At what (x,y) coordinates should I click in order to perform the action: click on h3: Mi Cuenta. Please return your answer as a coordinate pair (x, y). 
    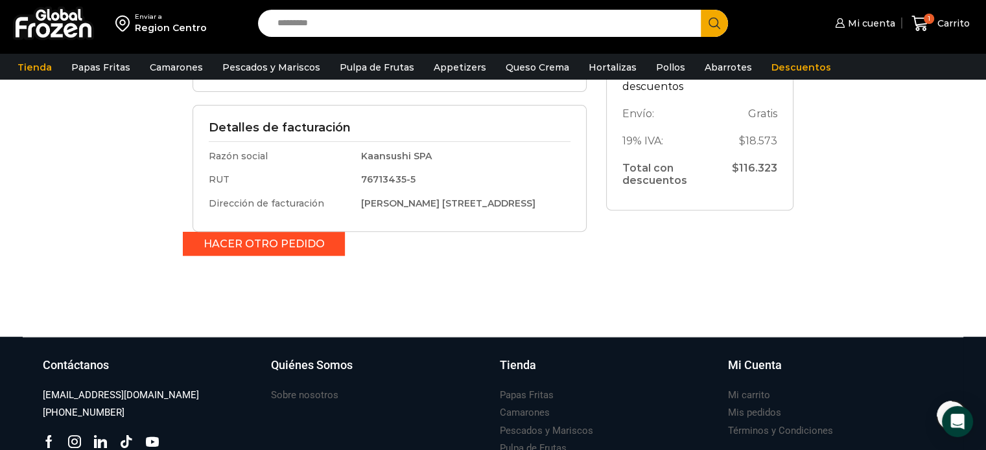
    Looking at the image, I should click on (754, 366).